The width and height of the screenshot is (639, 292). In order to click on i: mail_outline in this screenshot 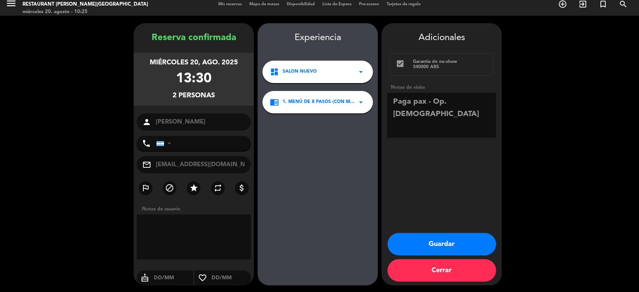, I will do `click(147, 165)`.